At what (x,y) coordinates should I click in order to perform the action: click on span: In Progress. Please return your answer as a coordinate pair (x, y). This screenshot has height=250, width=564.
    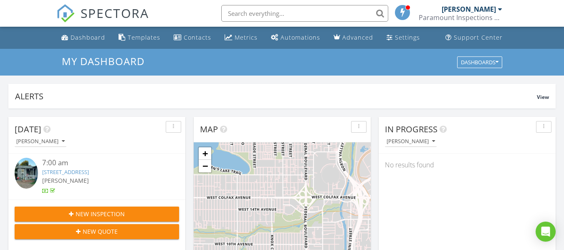
    Looking at the image, I should click on (412, 129).